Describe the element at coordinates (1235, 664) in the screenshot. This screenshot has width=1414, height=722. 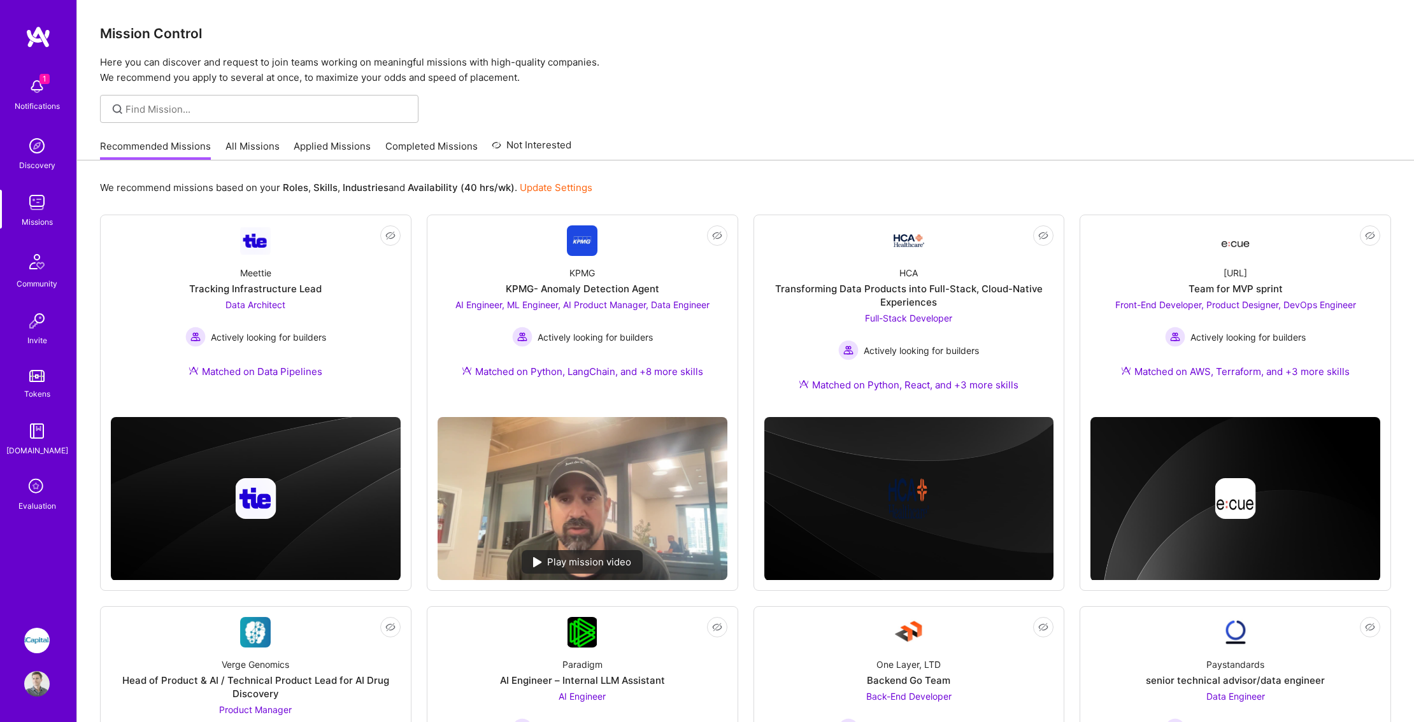
I see `div: Paystandards` at that location.